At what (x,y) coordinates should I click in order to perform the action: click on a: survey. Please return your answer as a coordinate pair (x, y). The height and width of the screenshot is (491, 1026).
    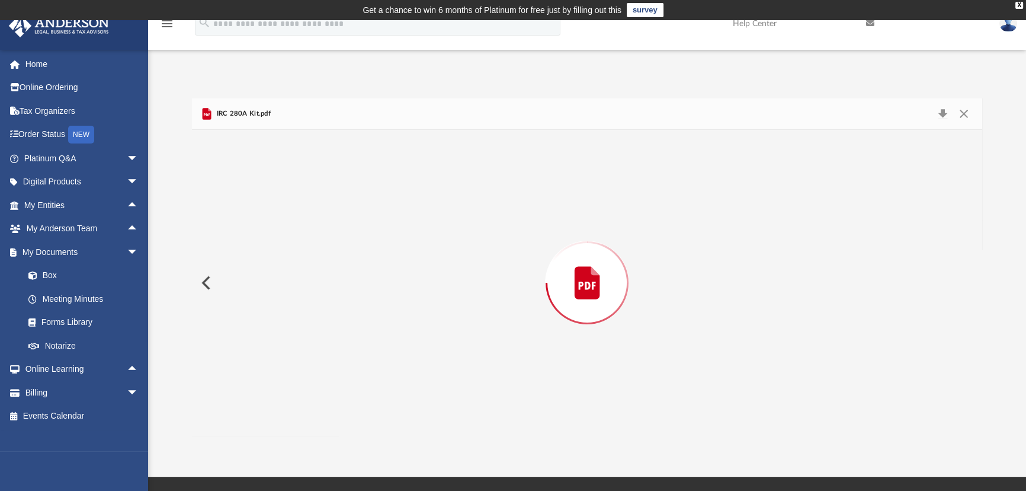
    Looking at the image, I should click on (645, 10).